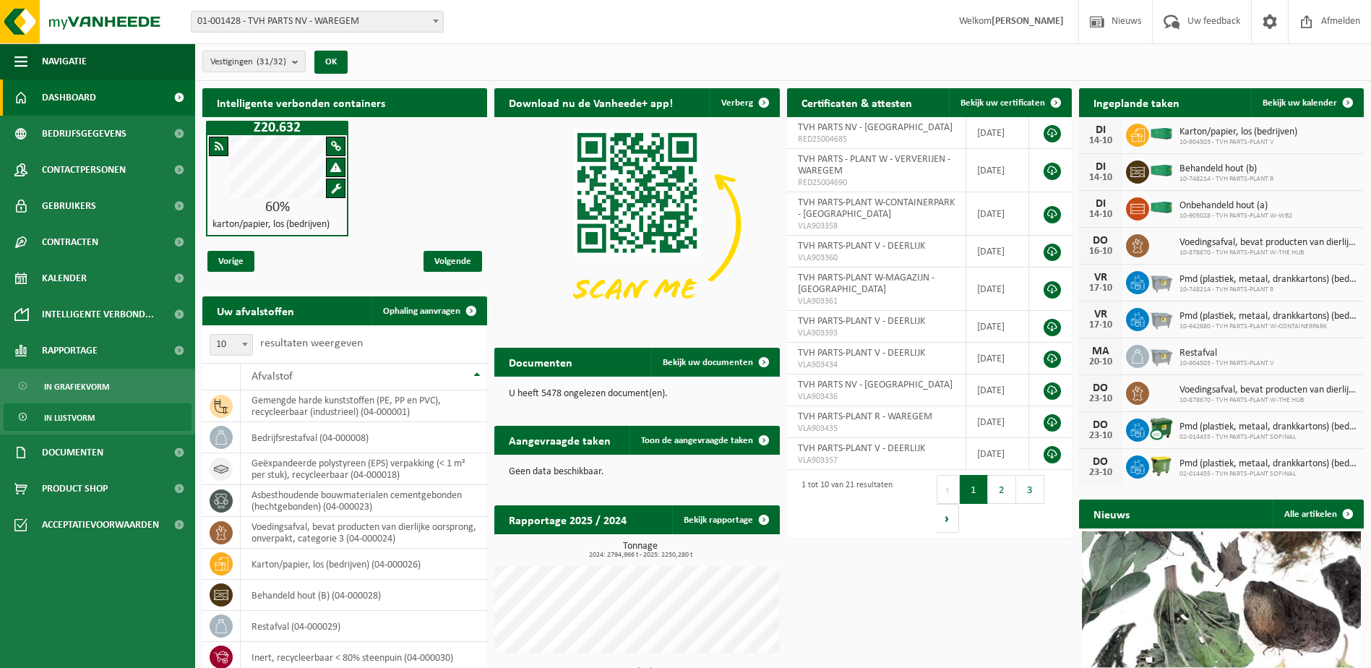  What do you see at coordinates (876, 460) in the screenshot?
I see `span: VLA903357` at bounding box center [876, 460].